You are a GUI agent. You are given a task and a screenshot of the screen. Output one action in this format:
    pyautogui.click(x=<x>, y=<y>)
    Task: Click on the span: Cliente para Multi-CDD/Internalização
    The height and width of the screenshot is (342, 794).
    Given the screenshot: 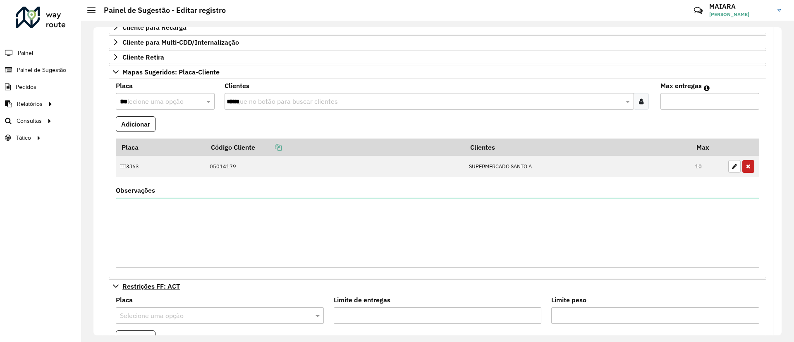 What is the action you would take?
    pyautogui.click(x=181, y=42)
    